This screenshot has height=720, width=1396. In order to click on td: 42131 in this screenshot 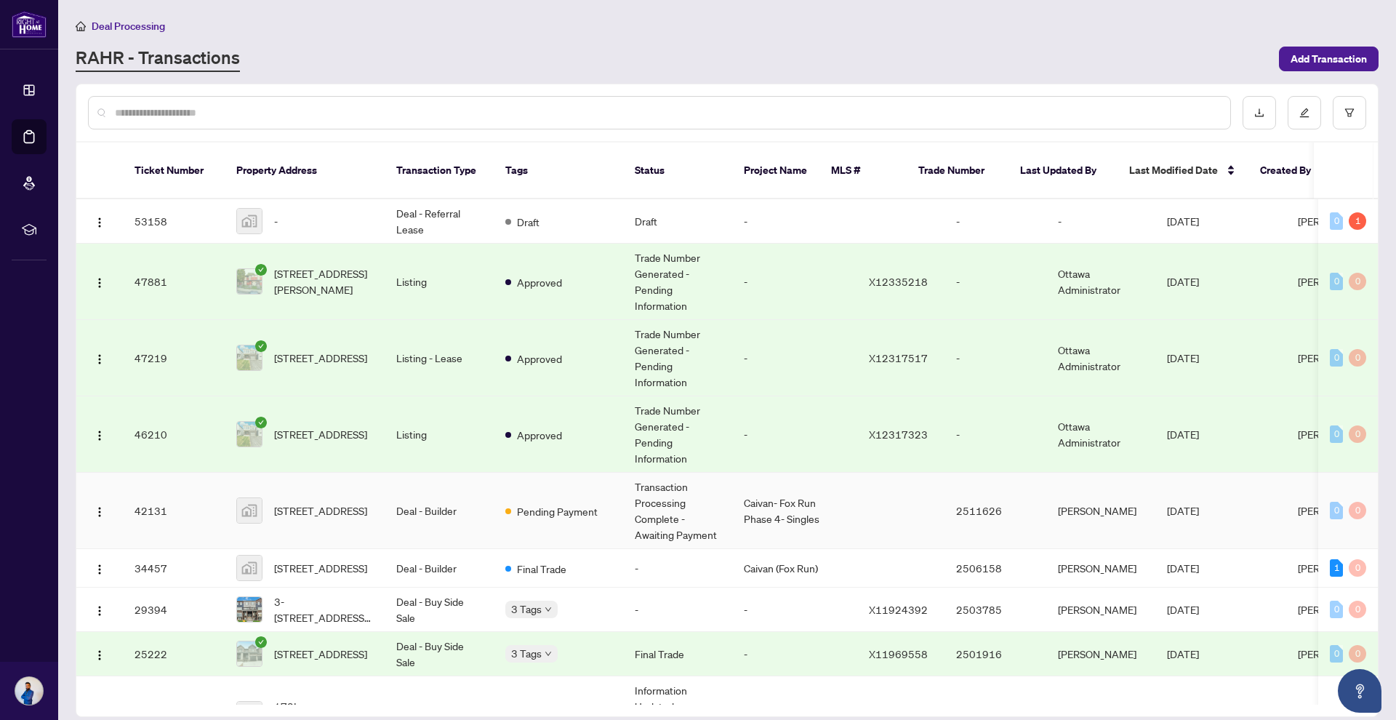, I will do `click(174, 510)`.